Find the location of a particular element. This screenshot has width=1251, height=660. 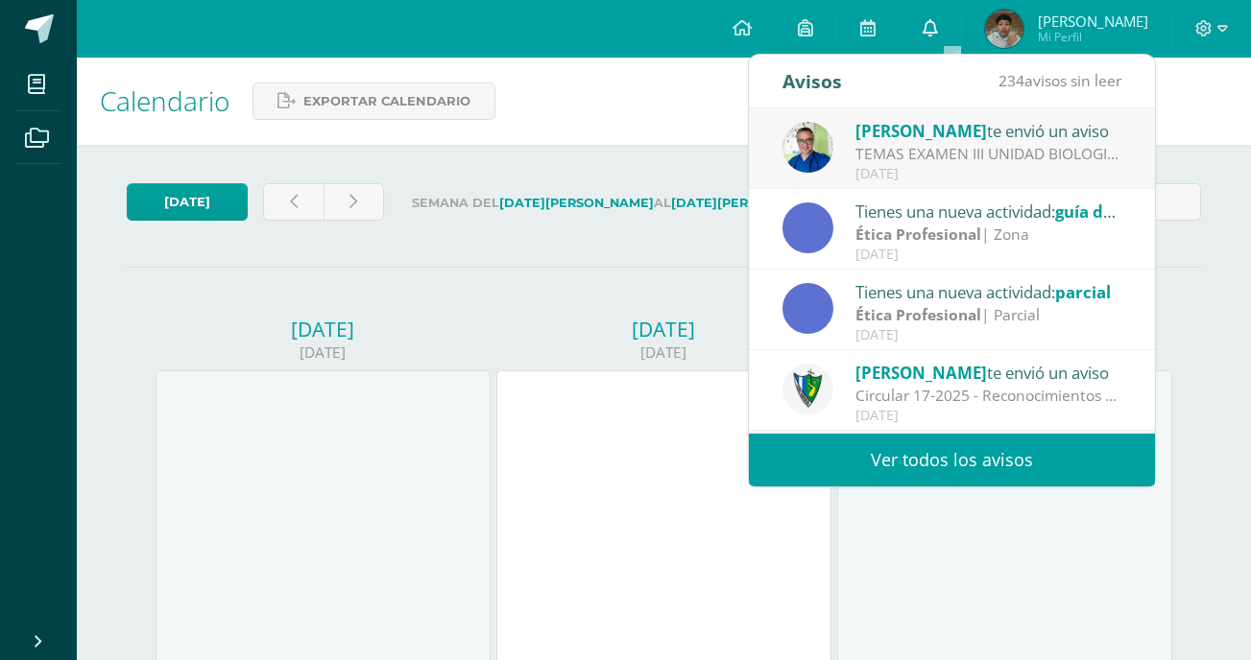

span: parcial is located at coordinates (1083, 292).